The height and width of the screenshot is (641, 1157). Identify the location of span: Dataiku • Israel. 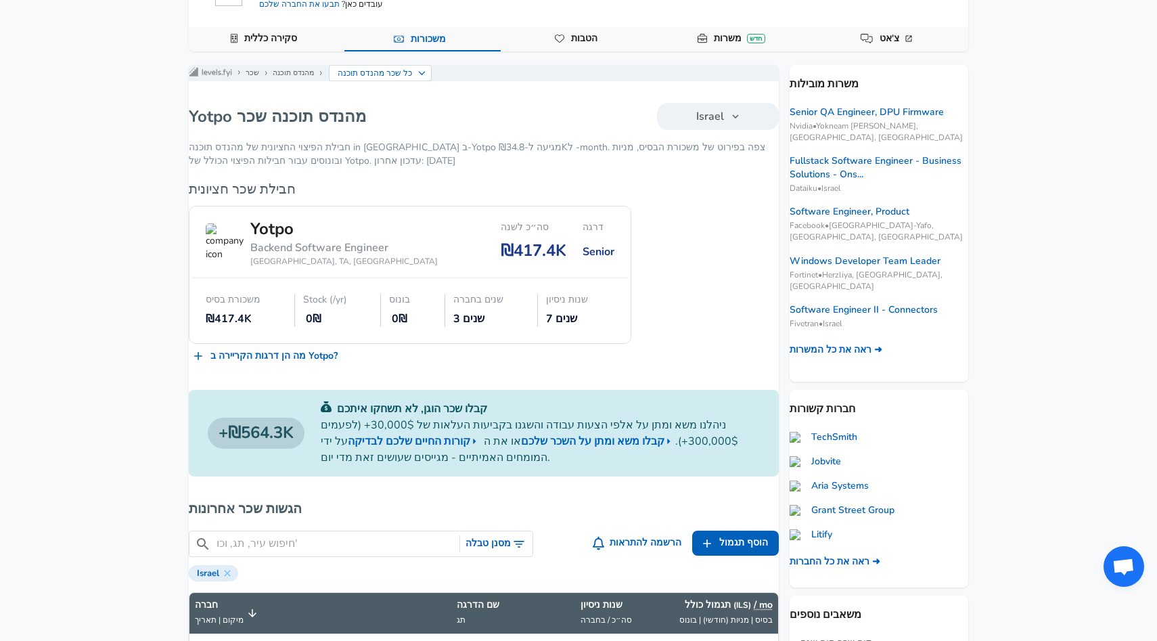
(879, 188).